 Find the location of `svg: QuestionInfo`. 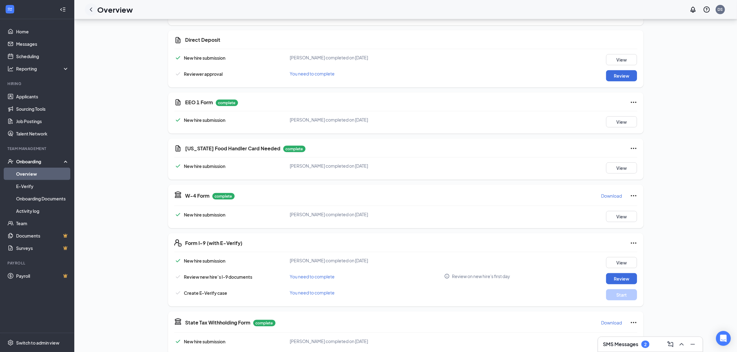

svg: QuestionInfo is located at coordinates (706, 10).